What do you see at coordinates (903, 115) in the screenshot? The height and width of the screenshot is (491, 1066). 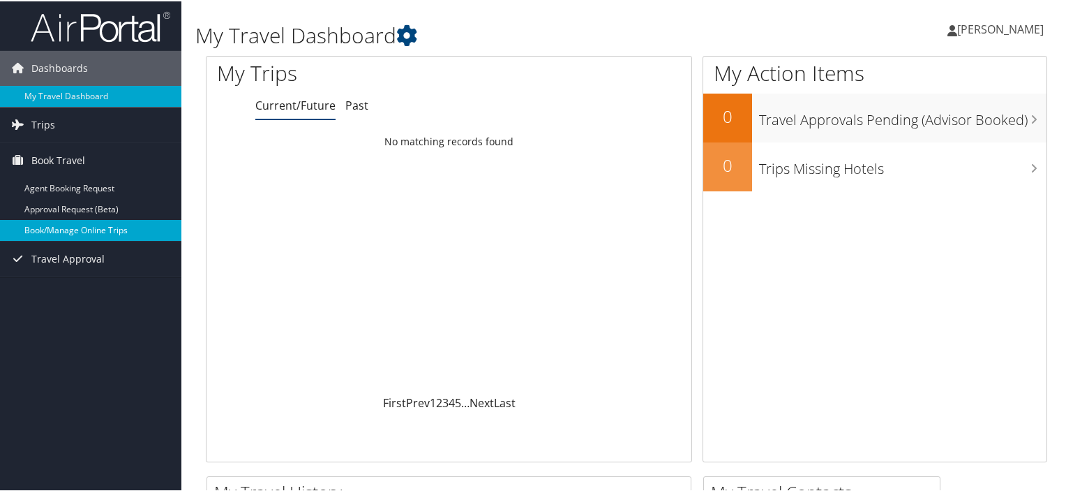 I see `h3: Travel Approvals Pending (Advisor Booked)` at bounding box center [903, 115].